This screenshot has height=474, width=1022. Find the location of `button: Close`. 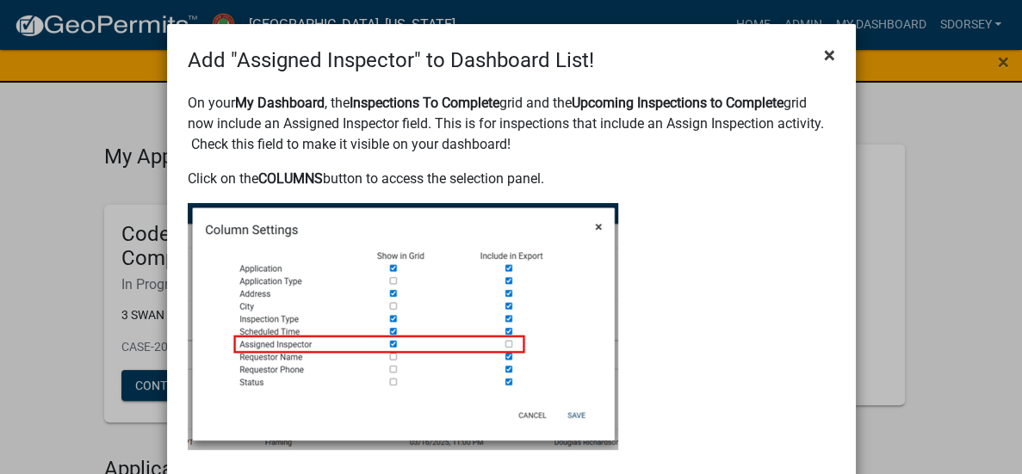

button: Close is located at coordinates (829, 55).